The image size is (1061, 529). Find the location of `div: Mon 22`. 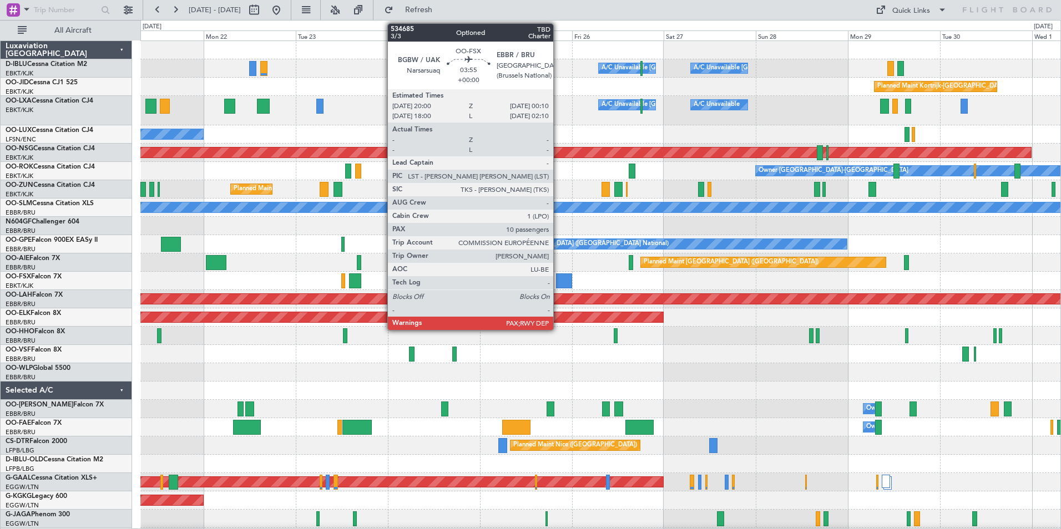

div: Mon 22 is located at coordinates (250, 36).